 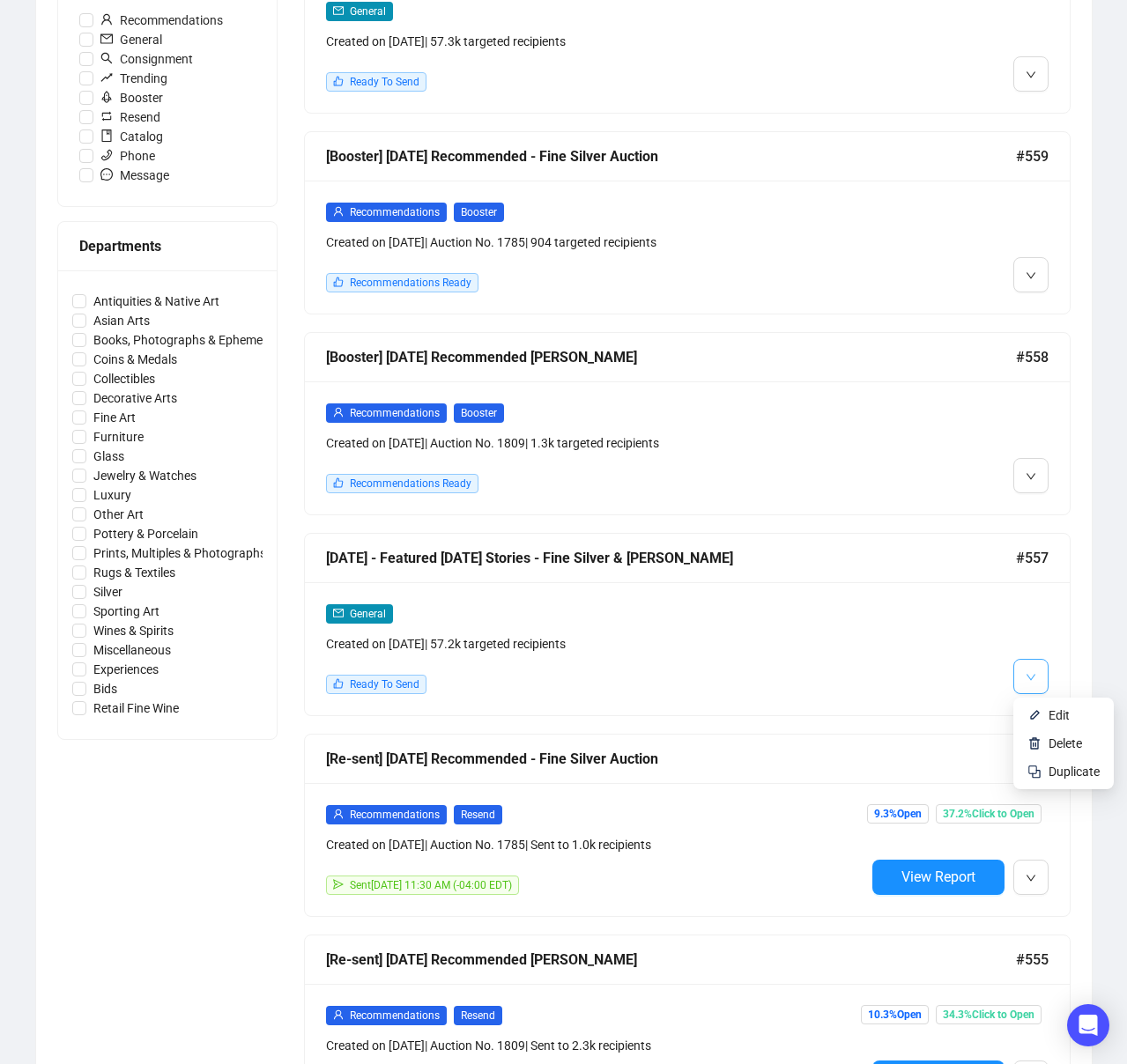 I want to click on span: 9.3% Open, so click(x=897, y=814).